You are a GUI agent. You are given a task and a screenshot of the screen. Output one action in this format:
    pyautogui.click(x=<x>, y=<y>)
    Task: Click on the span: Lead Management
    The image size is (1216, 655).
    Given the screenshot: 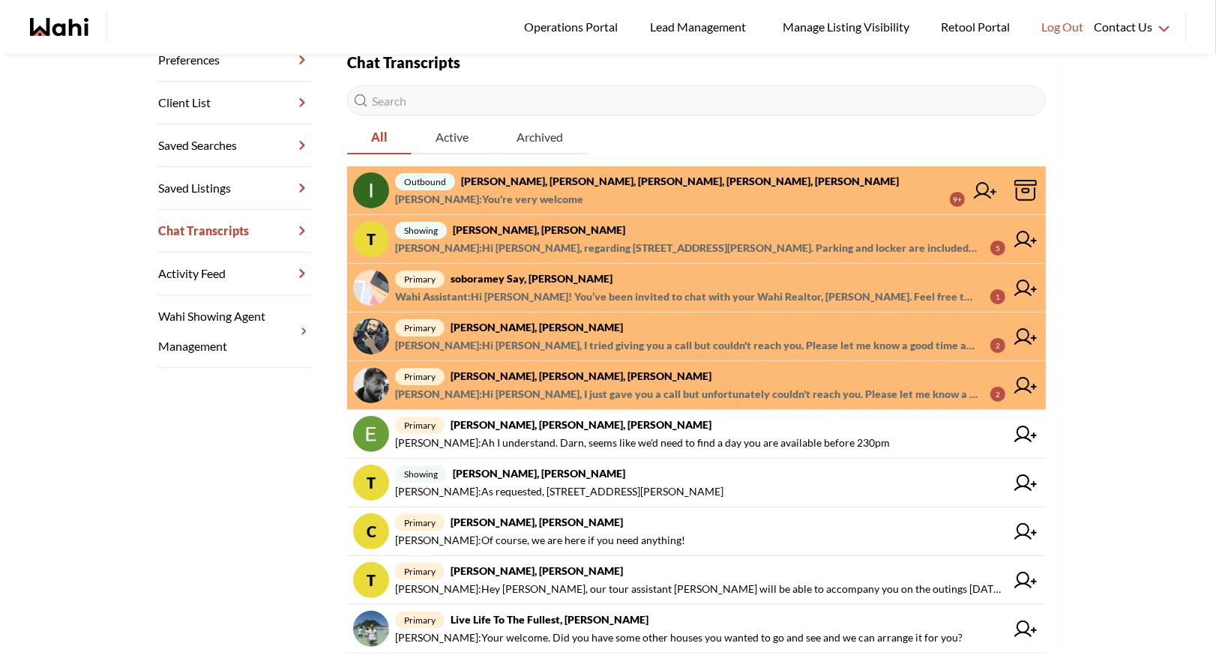 What is the action you would take?
    pyautogui.click(x=700, y=27)
    